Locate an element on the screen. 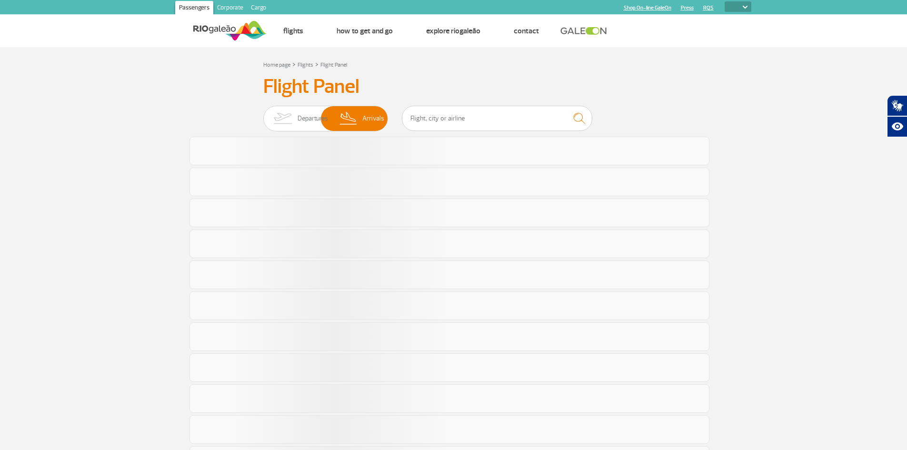 This screenshot has width=907, height=450. button: Abrir recursos assistivos. is located at coordinates (897, 127).